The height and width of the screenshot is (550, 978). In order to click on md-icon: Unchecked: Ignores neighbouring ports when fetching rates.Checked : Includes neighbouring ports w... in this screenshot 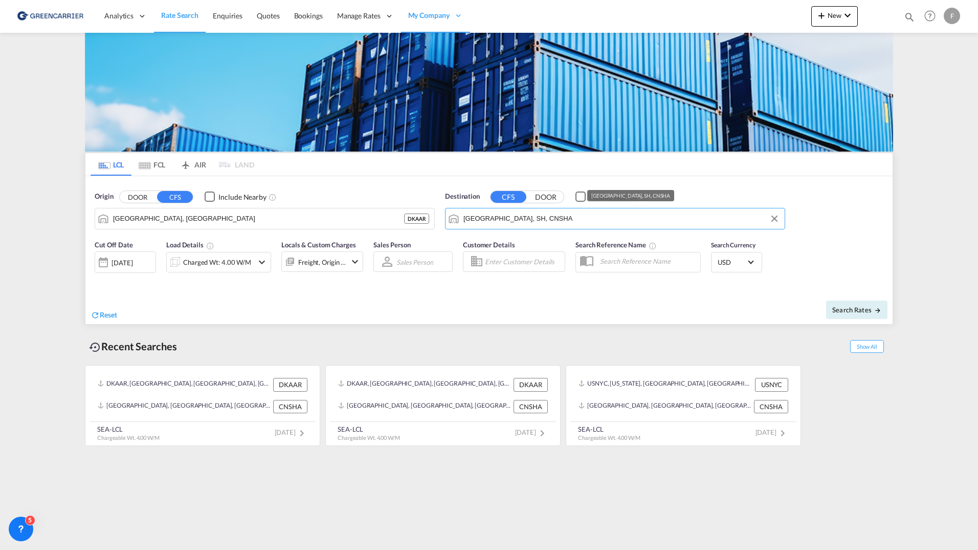, I will do `click(273, 197)`.